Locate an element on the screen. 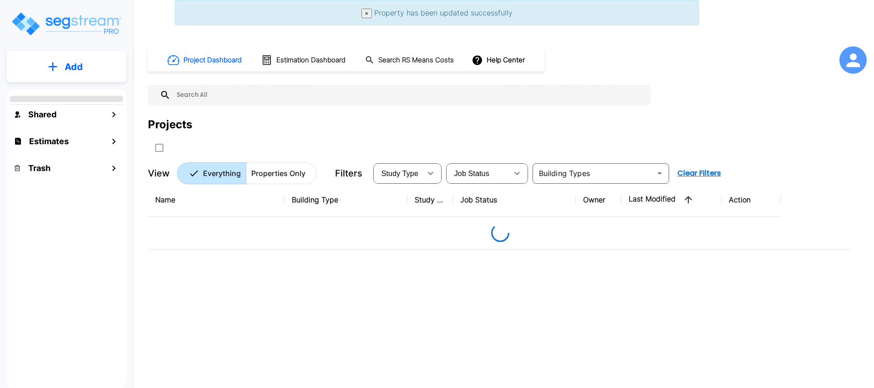  div: Projects is located at coordinates (170, 125).